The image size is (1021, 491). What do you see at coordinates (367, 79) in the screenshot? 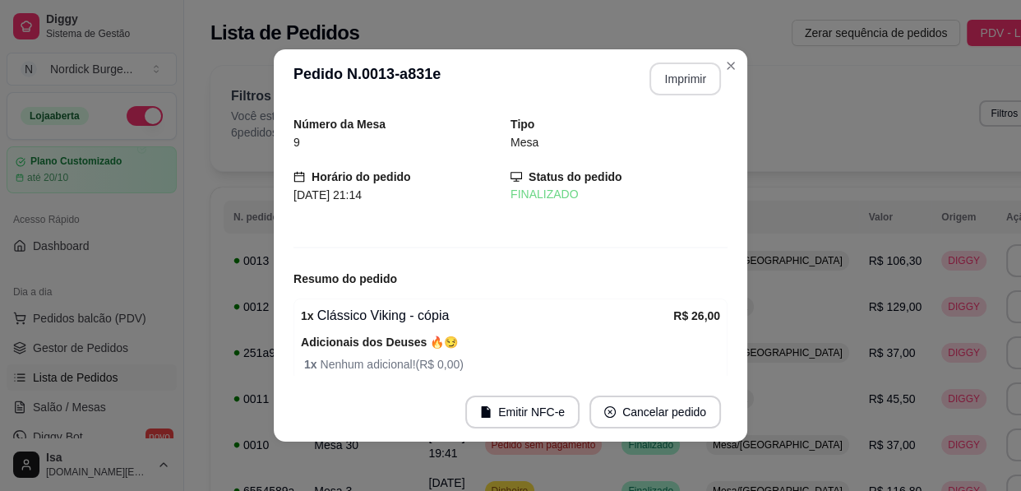
I see `h3: Pedido N. 0013-a831e` at bounding box center [367, 79].